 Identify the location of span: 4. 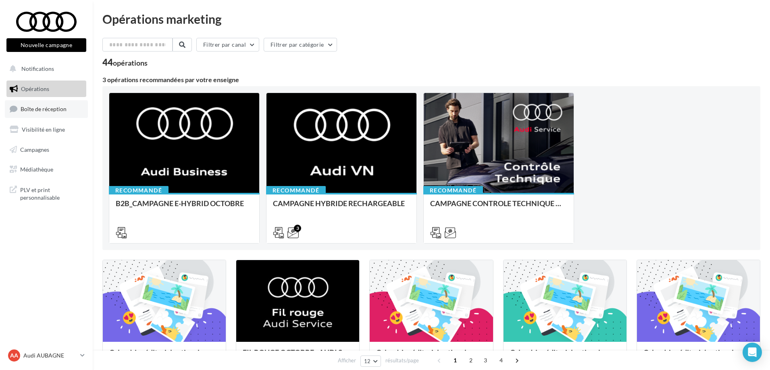
(501, 361).